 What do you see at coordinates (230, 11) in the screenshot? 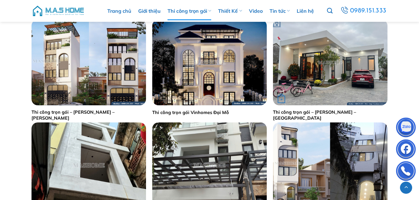
I see `a: Thiết Kế` at bounding box center [230, 11].